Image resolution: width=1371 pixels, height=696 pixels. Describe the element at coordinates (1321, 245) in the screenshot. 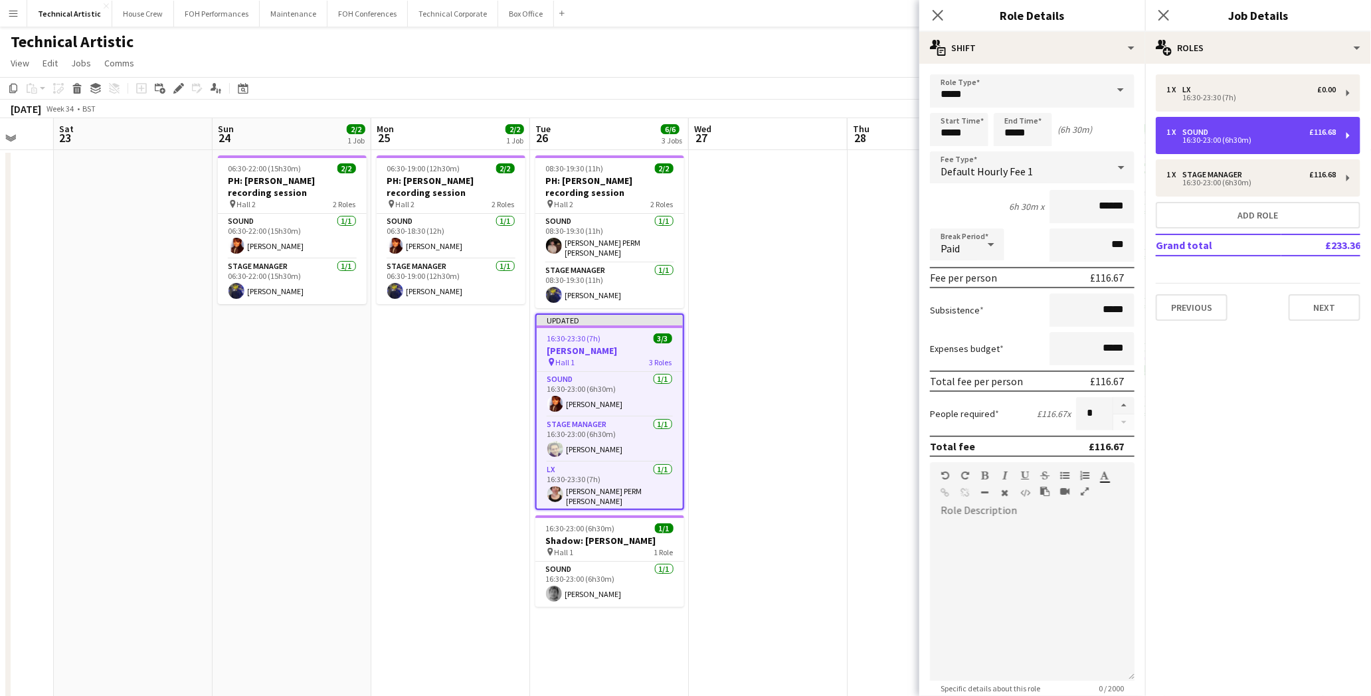

I see `td: £233.36` at that location.